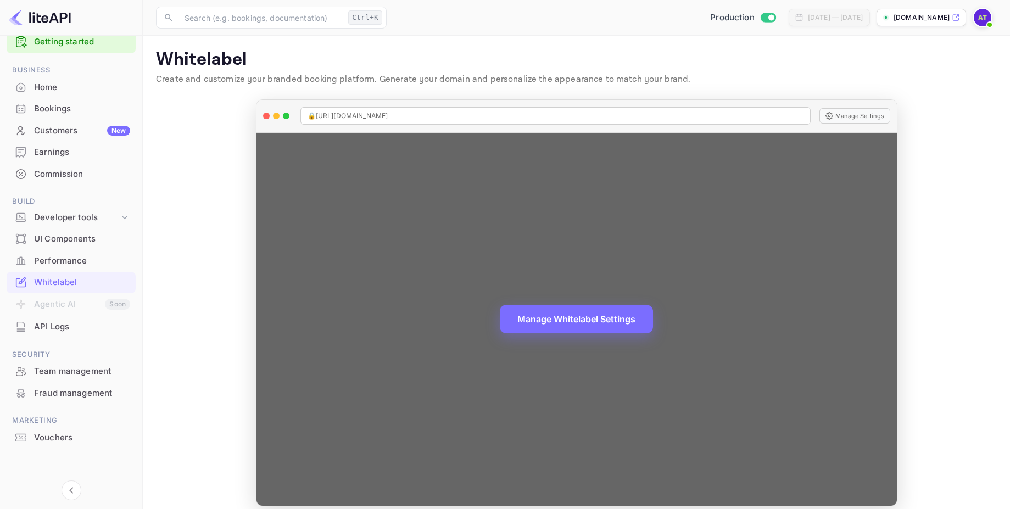  I want to click on span: Marketing, so click(71, 421).